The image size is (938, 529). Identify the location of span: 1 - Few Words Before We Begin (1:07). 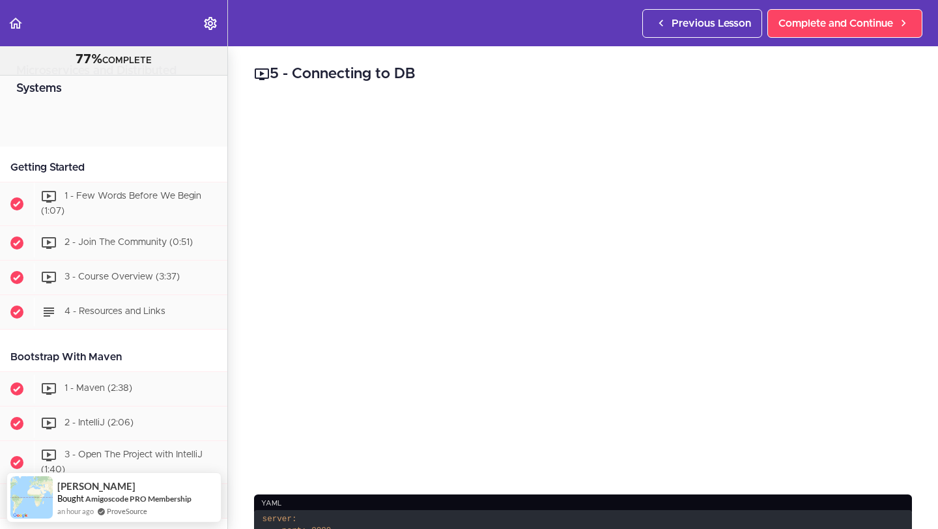
(121, 203).